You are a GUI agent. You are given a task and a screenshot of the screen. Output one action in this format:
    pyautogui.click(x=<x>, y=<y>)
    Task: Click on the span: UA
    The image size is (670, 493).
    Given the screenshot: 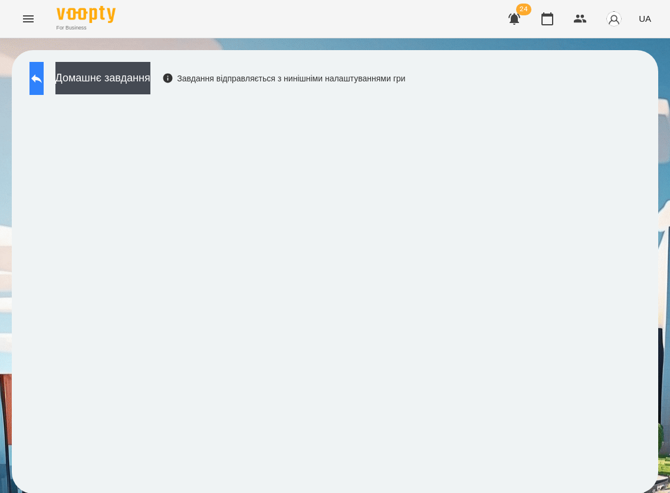 What is the action you would take?
    pyautogui.click(x=645, y=18)
    